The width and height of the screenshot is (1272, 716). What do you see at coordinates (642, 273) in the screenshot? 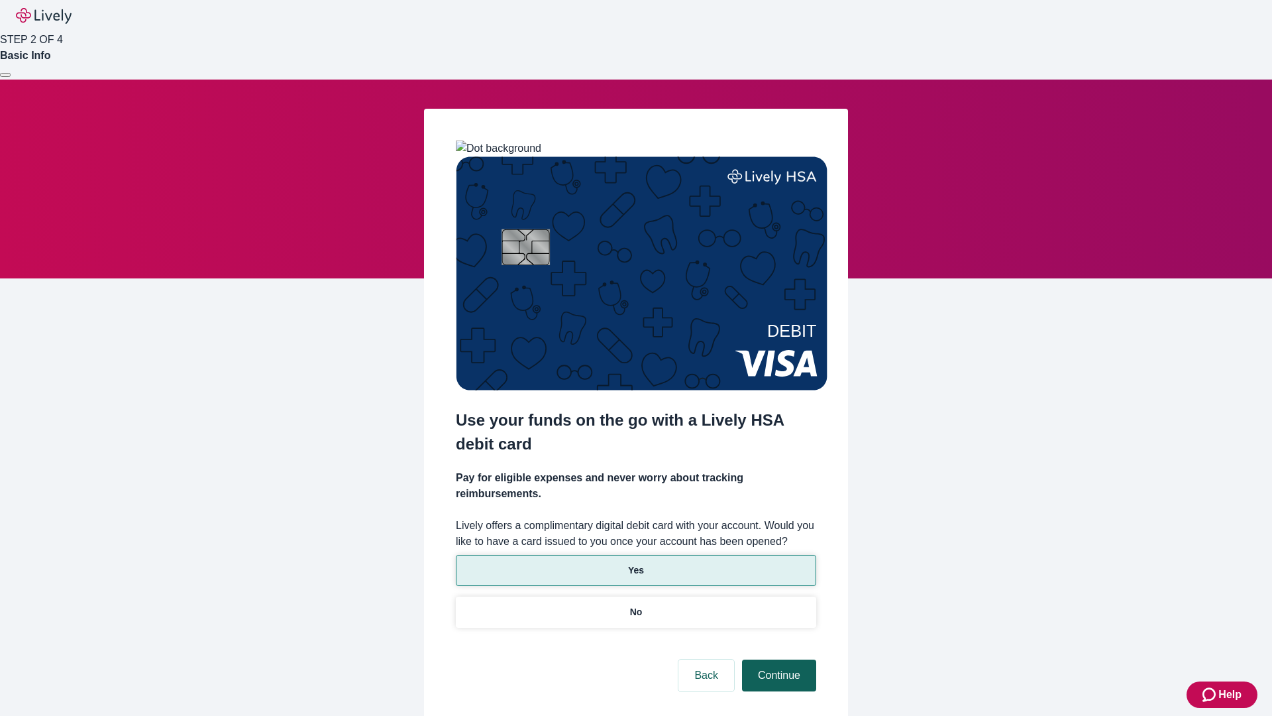
I see `img: Debit card` at bounding box center [642, 273].